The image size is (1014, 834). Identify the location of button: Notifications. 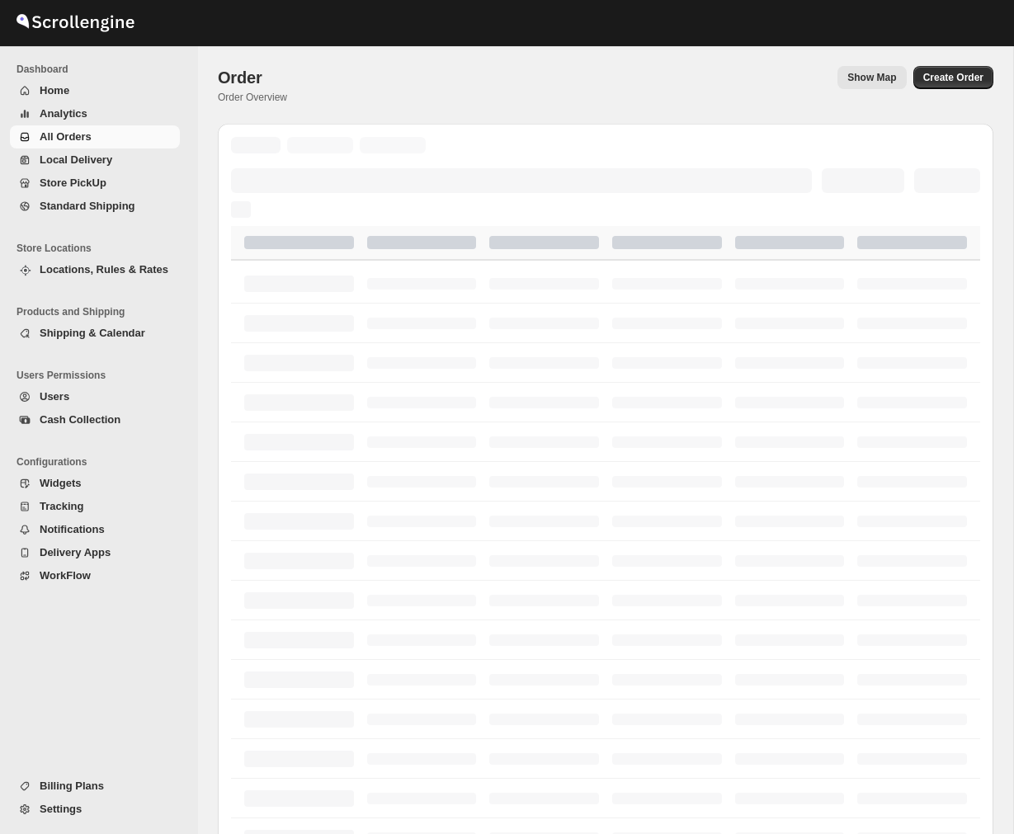
(95, 530).